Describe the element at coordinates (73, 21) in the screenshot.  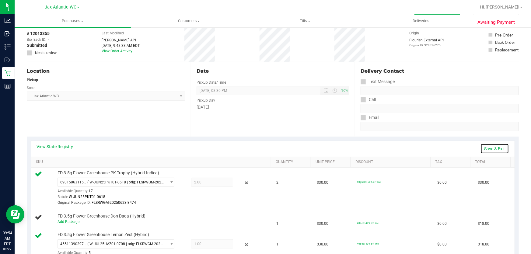
I see `span: Purchases` at that location.